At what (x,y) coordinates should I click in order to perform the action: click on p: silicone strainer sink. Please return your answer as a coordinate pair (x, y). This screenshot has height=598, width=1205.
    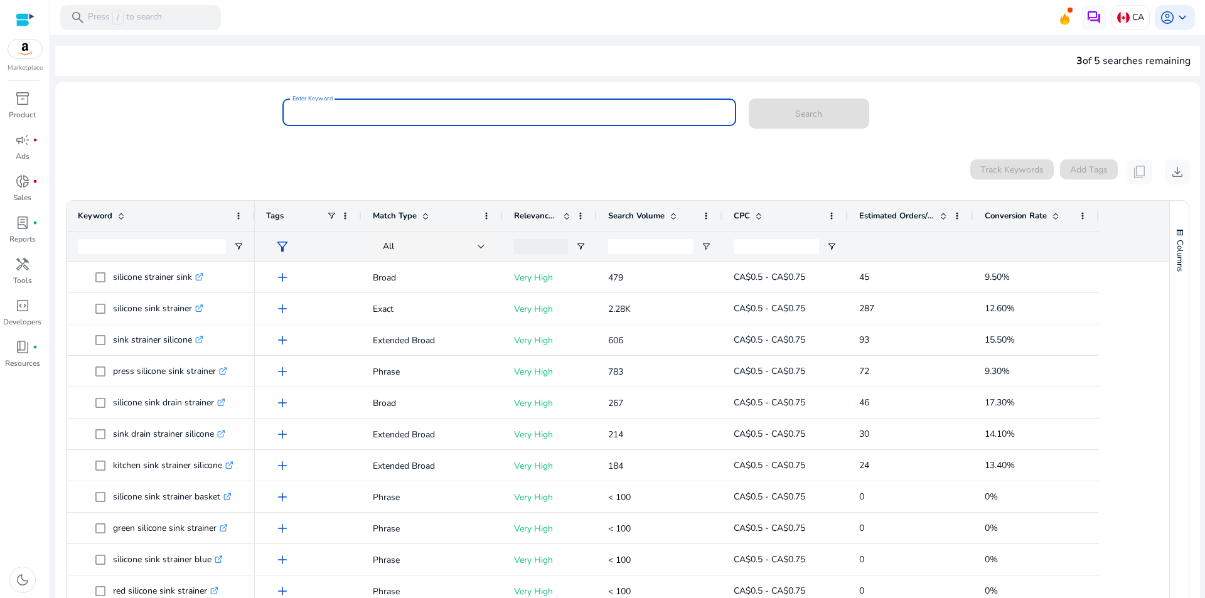
    Looking at the image, I should click on (158, 277).